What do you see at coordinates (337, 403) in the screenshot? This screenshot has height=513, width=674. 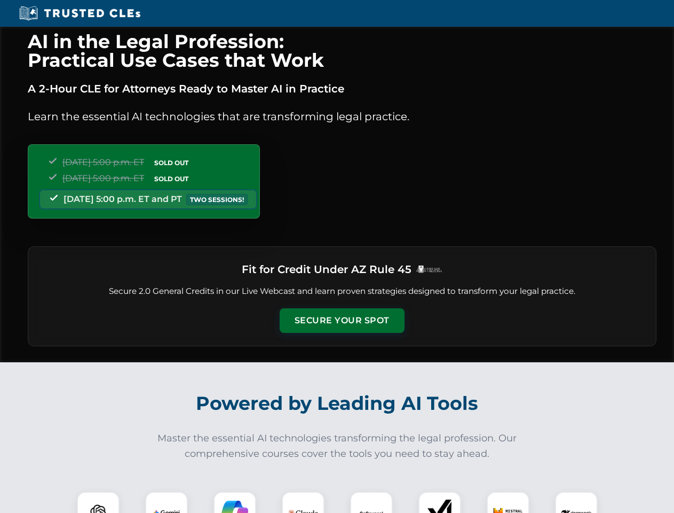 I see `h2: Powered by Leading AI Tools` at bounding box center [337, 403].